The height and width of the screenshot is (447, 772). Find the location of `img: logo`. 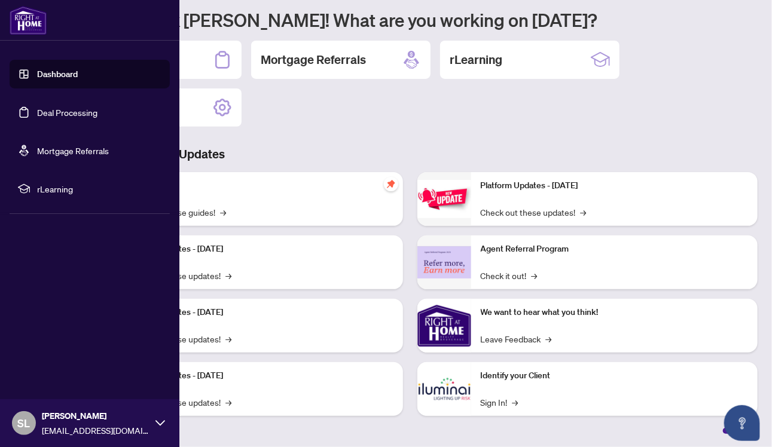

img: logo is located at coordinates (28, 20).